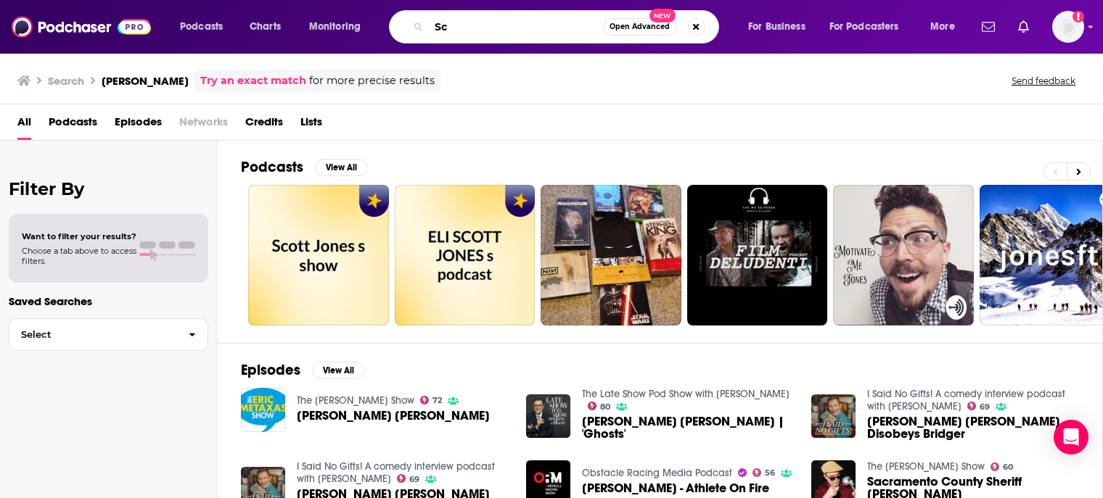 The width and height of the screenshot is (1103, 498). Describe the element at coordinates (770, 473) in the screenshot. I see `span: 56` at that location.